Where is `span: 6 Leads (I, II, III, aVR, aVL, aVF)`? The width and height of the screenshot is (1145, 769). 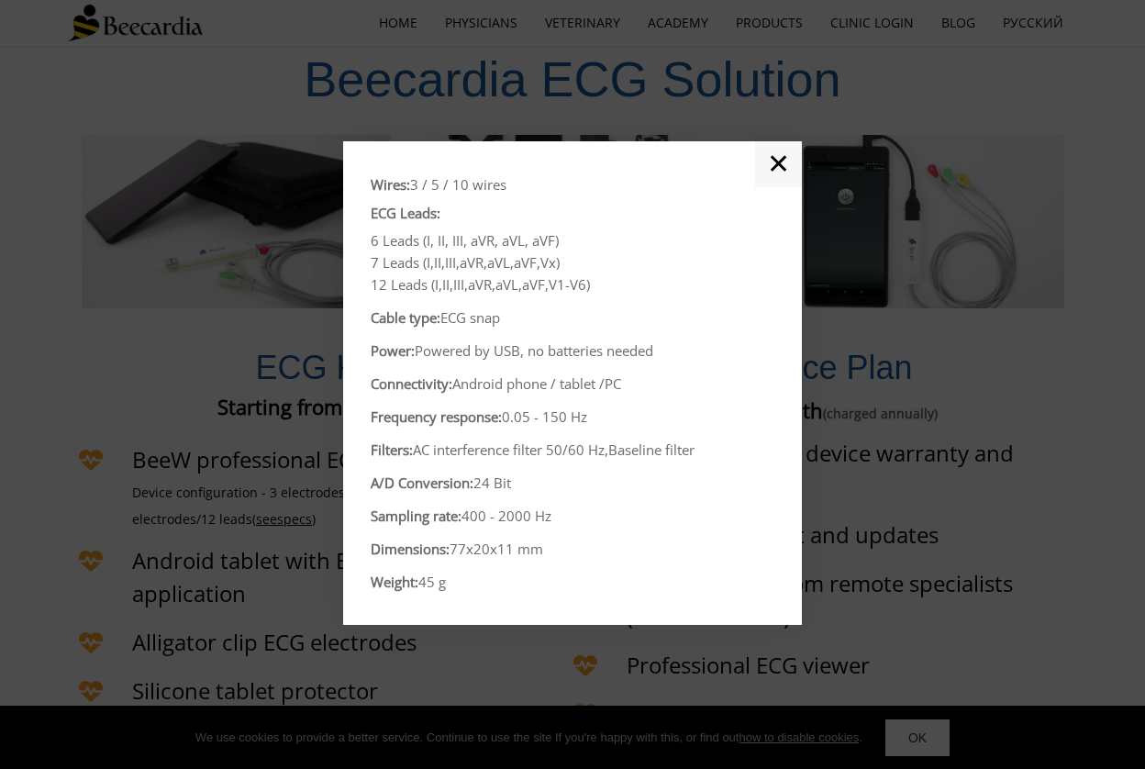 span: 6 Leads (I, II, III, aVR, aVL, aVF) is located at coordinates (464, 240).